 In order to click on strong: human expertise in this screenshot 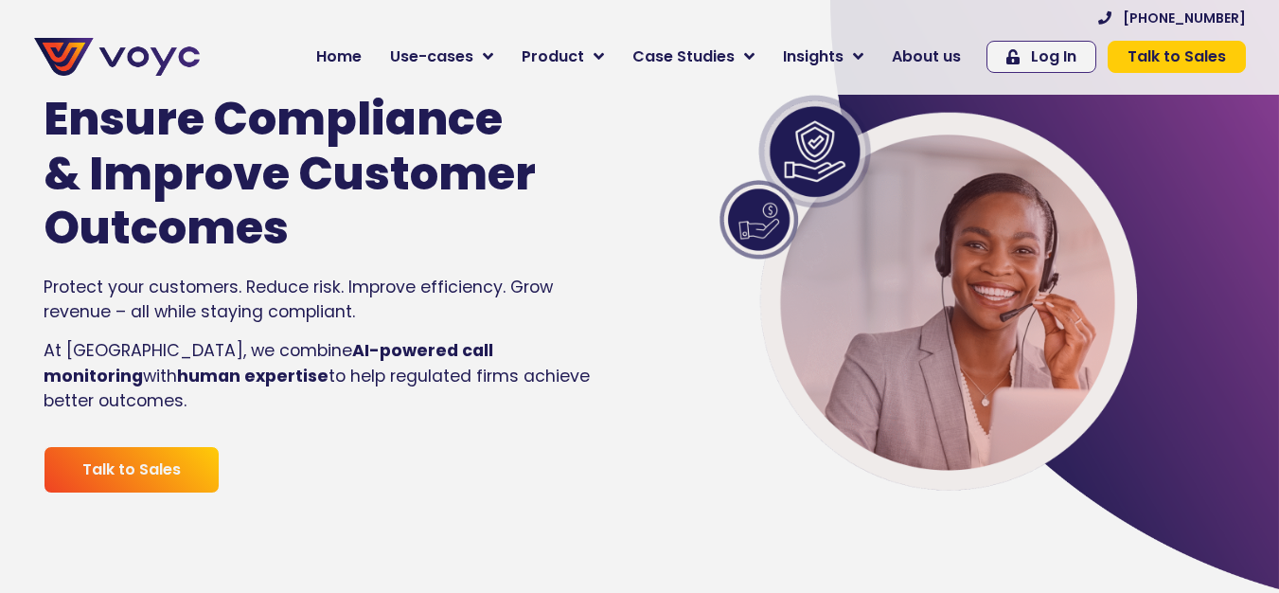, I will do `click(253, 376)`.